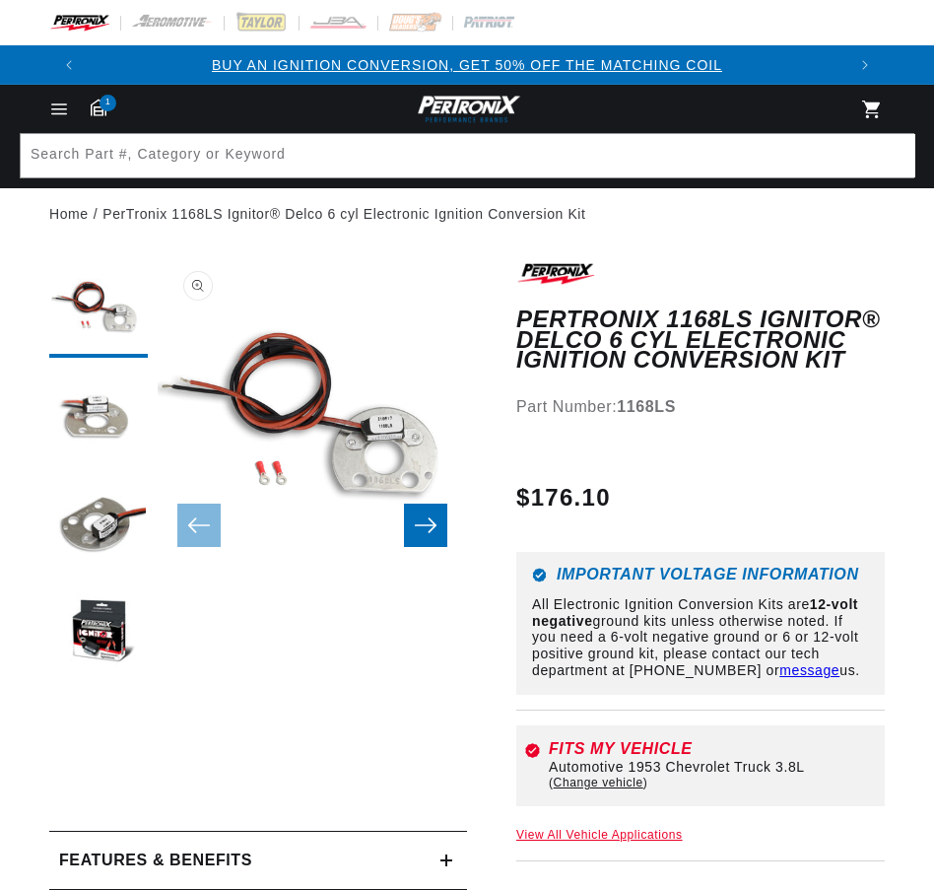  What do you see at coordinates (712, 749) in the screenshot?
I see `div: Fits my vehicle` at bounding box center [712, 749].